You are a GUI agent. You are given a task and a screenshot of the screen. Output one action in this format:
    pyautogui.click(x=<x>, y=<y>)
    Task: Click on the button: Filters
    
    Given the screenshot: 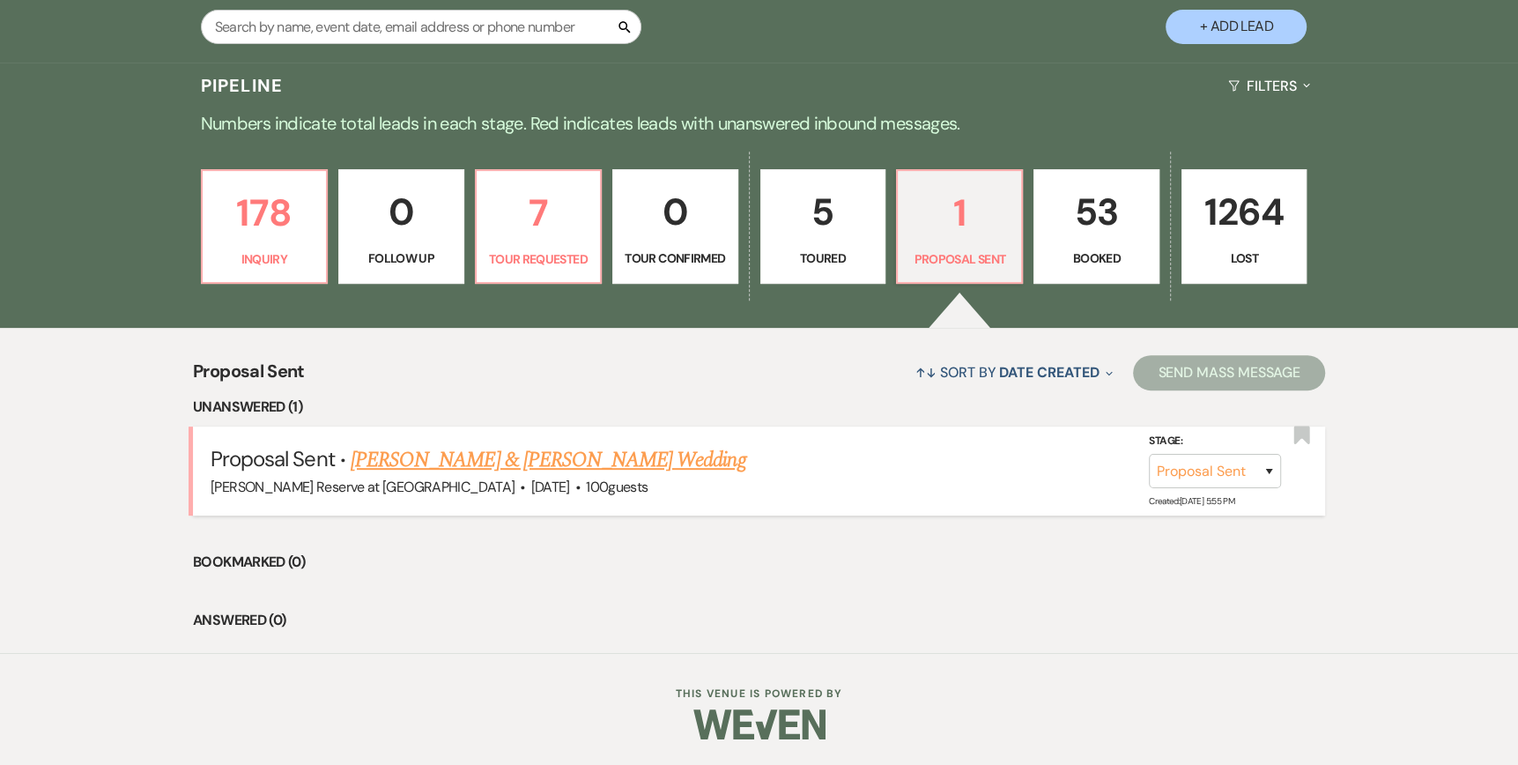 What is the action you would take?
    pyautogui.click(x=1269, y=85)
    